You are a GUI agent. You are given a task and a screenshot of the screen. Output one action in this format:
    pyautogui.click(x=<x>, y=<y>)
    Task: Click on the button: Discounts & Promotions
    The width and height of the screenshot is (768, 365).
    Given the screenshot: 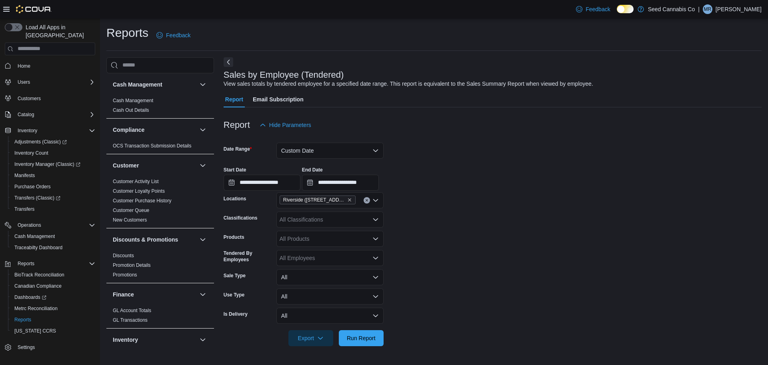 What is the action you would take?
    pyautogui.click(x=155, y=239)
    